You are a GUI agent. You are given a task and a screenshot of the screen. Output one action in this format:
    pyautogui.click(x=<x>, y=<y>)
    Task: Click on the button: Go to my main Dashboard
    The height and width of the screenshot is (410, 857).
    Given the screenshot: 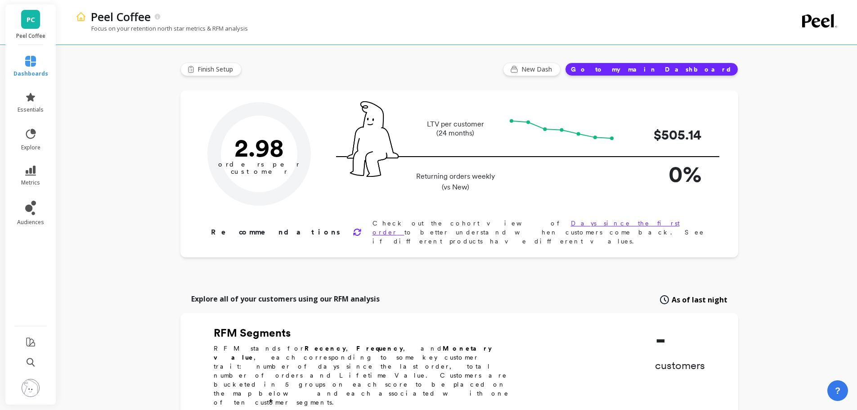 What is the action you would take?
    pyautogui.click(x=651, y=69)
    